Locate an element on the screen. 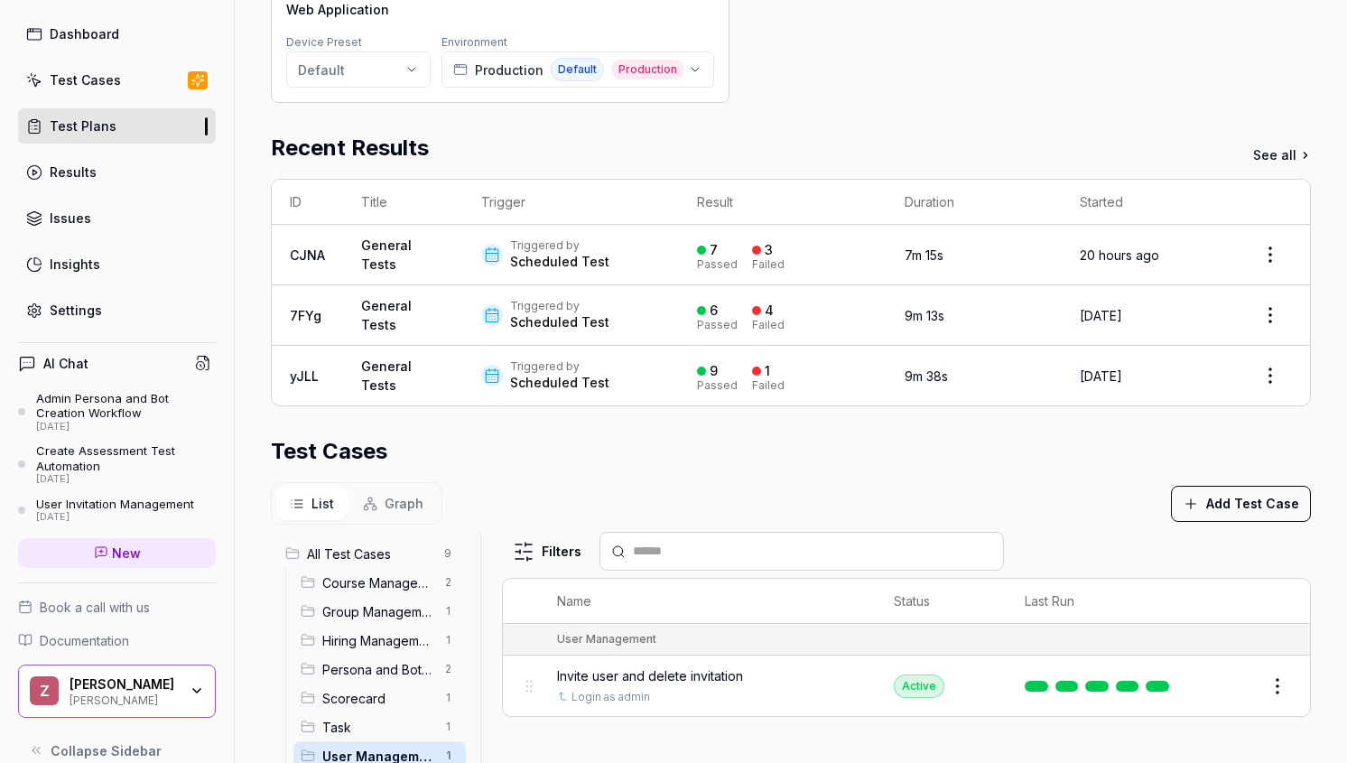  span: Graph is located at coordinates (404, 503).